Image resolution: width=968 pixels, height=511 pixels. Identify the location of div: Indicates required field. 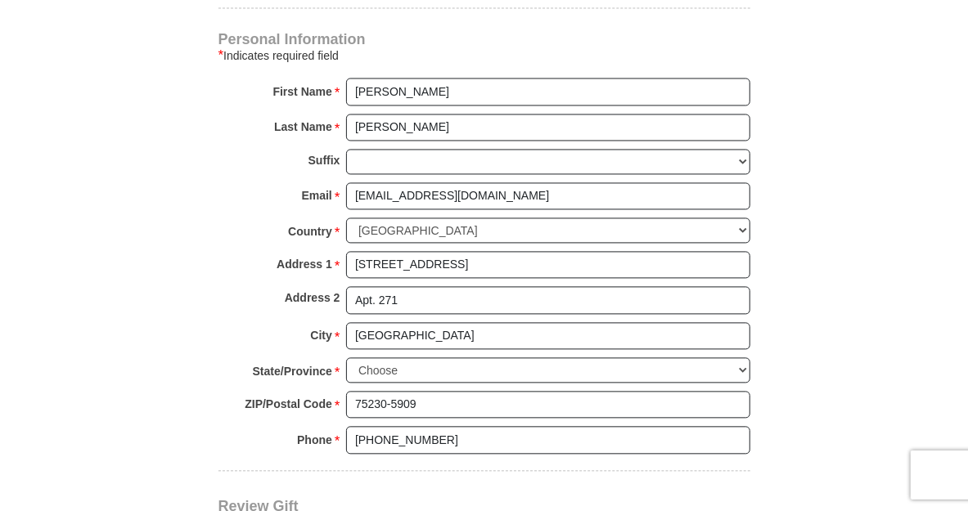
(484, 56).